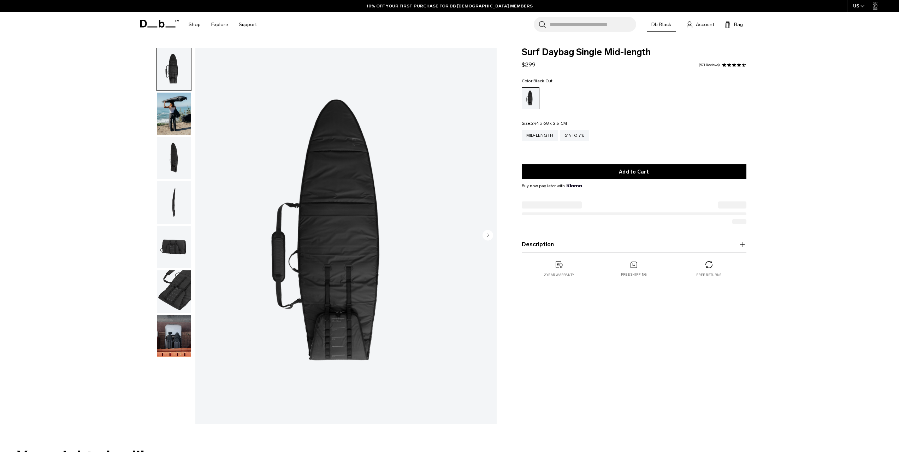  What do you see at coordinates (488, 236) in the screenshot?
I see `button: Next slide` at bounding box center [488, 236].